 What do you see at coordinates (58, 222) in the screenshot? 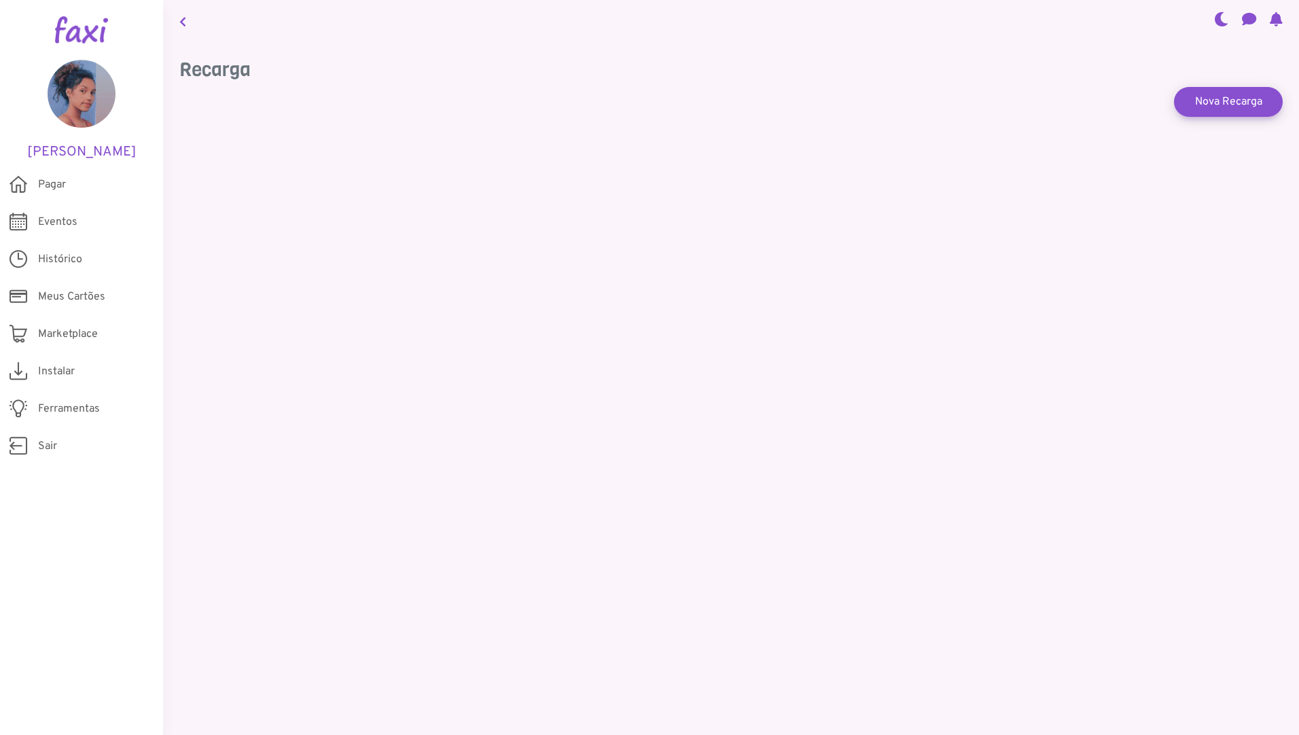
I see `span: Eventos` at bounding box center [58, 222].